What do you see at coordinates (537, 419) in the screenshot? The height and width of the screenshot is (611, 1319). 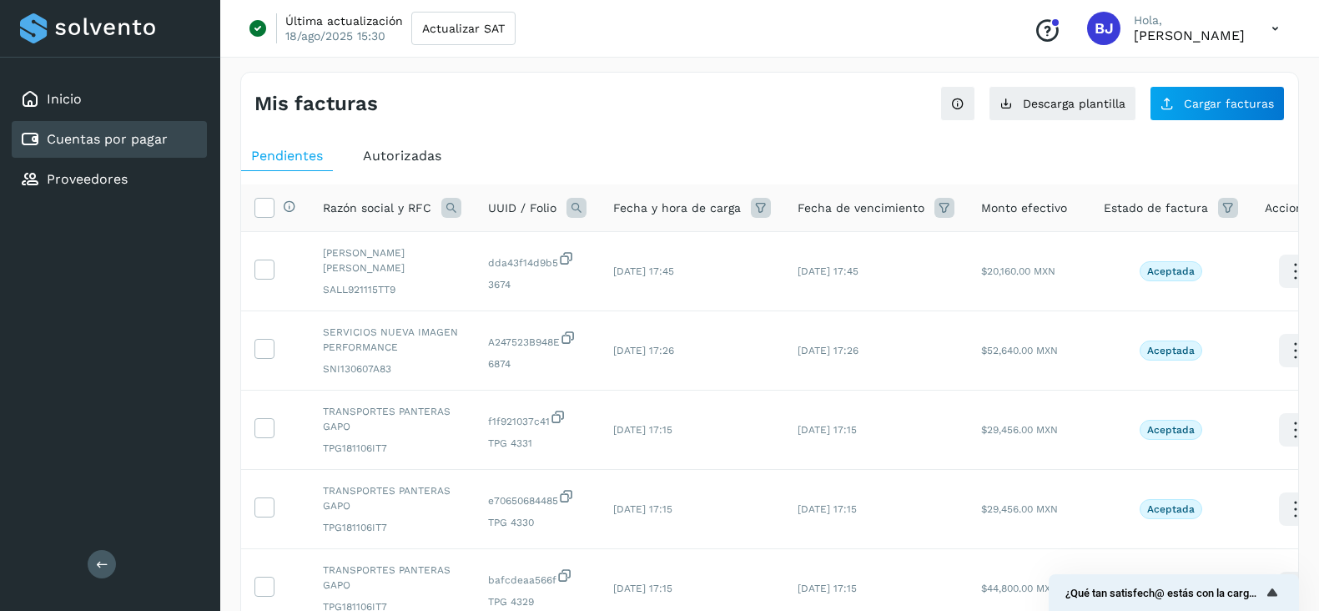 I see `span: f1f921037c41` at bounding box center [537, 419].